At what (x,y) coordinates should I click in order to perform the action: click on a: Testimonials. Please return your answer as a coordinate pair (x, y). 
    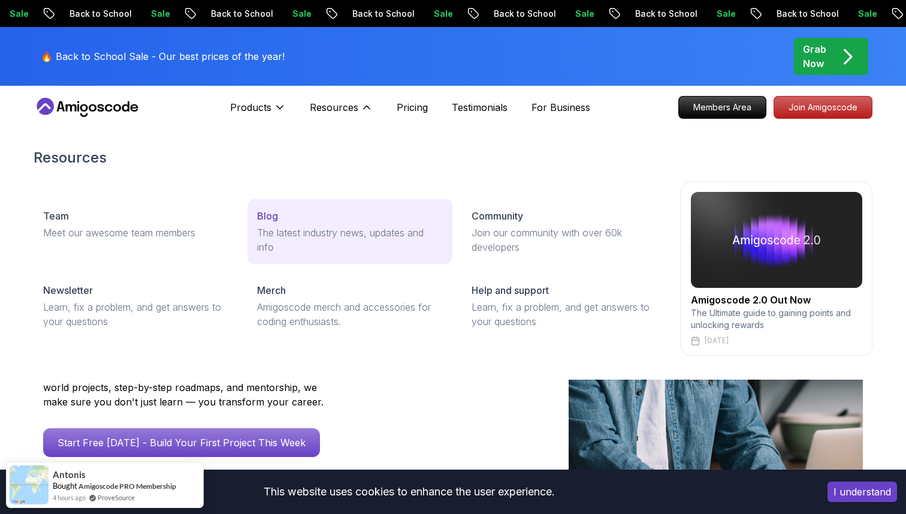
    Looking at the image, I should click on (480, 107).